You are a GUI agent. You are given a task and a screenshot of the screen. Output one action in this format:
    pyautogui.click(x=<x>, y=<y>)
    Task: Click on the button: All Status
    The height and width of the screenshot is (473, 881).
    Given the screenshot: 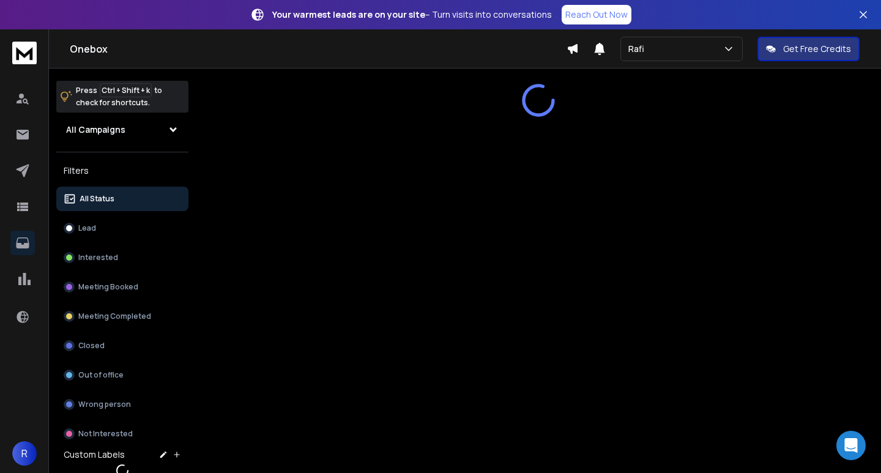 What is the action you would take?
    pyautogui.click(x=122, y=199)
    